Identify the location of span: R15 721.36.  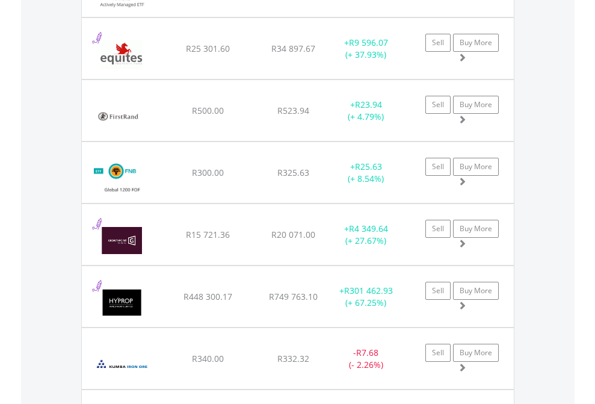
(208, 234).